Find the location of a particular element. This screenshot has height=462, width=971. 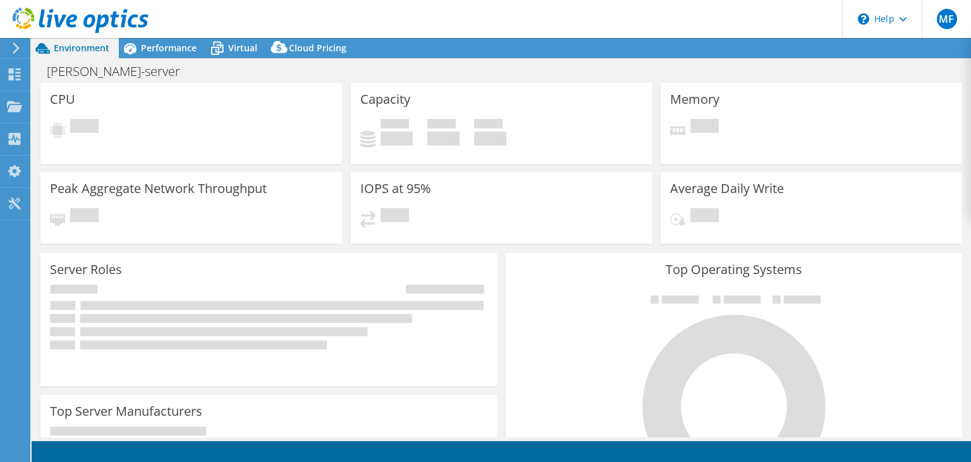

span: Environment is located at coordinates (82, 47).